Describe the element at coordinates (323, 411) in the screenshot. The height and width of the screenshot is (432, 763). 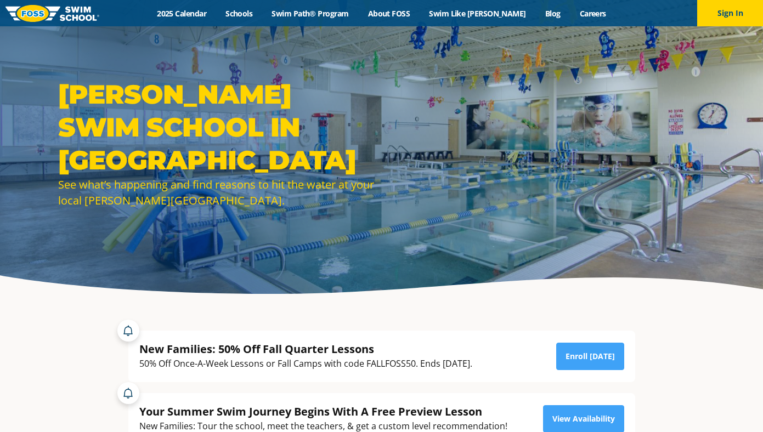
I see `div: Your Summer Swim Journey Begins With A Free Preview Lesson` at that location.